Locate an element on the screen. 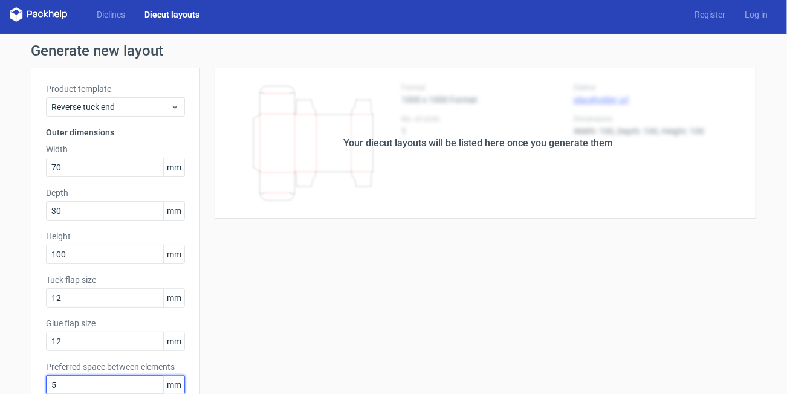 Image resolution: width=787 pixels, height=394 pixels. a: Register is located at coordinates (709, 15).